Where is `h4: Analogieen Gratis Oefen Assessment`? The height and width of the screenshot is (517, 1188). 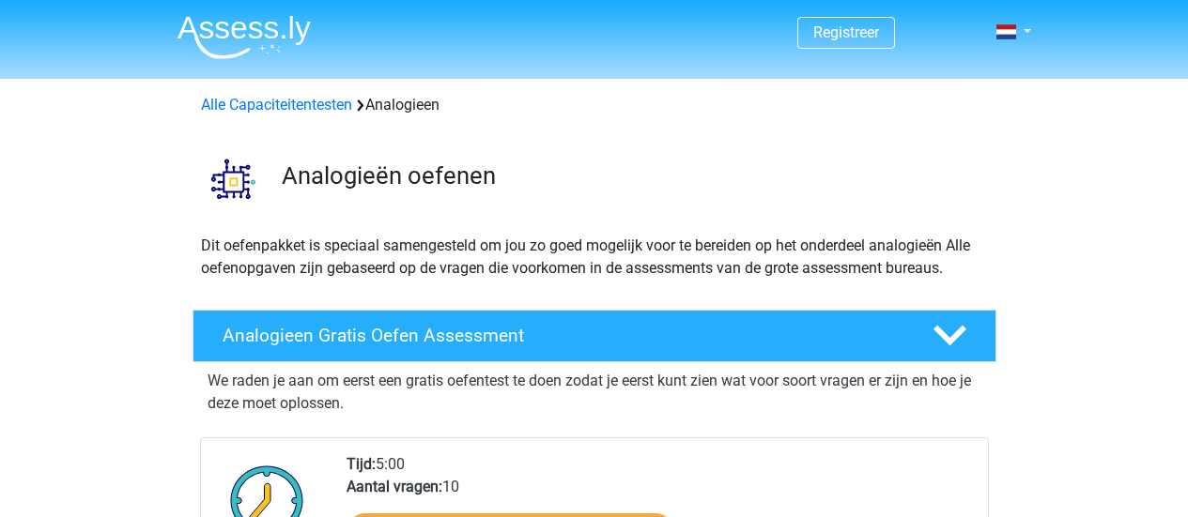 h4: Analogieen Gratis Oefen Assessment is located at coordinates (563, 335).